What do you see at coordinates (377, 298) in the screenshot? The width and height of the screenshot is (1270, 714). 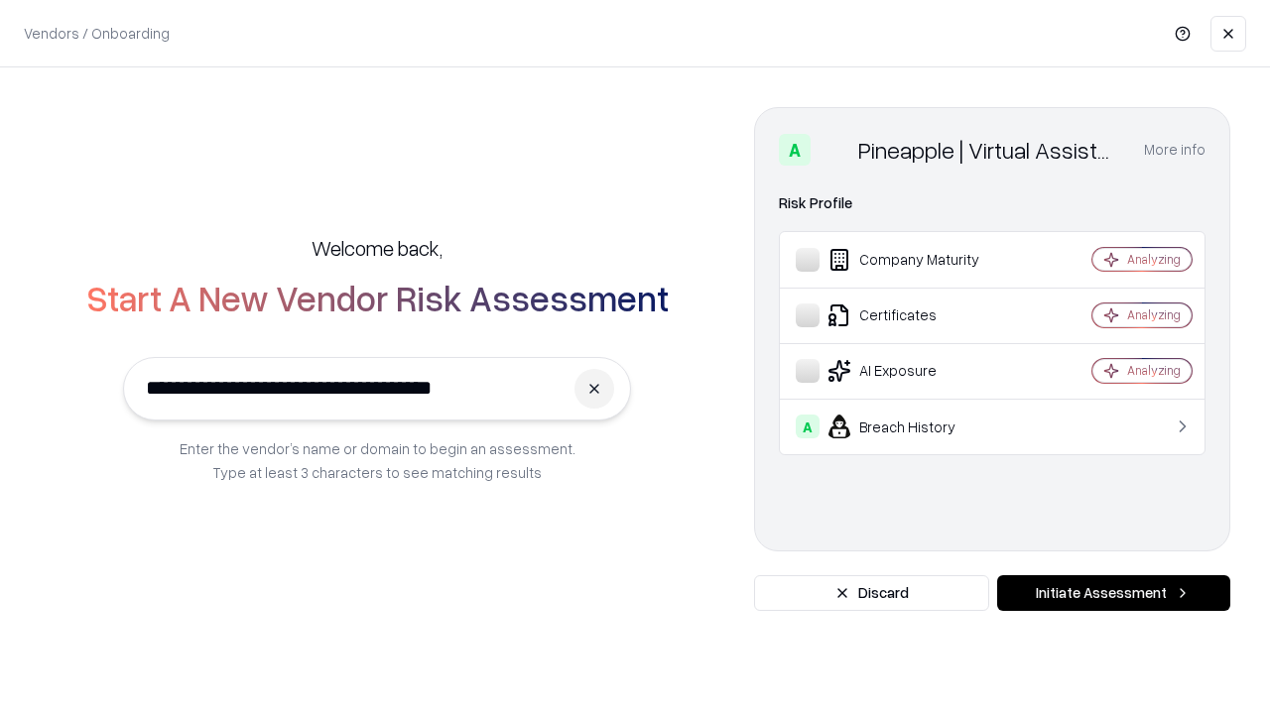 I see `h2: Start A New Vendor Risk Assessment` at bounding box center [377, 298].